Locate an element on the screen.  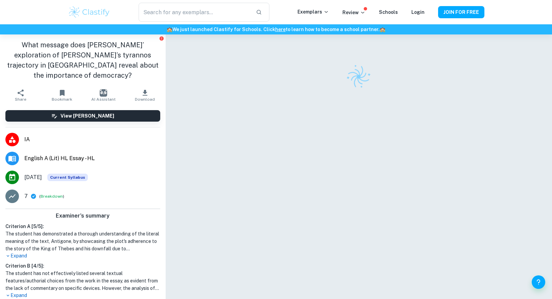
div: This exemplar is based on the current syllabus. Feel free to refer to it for inspiration/ideas wh... is located at coordinates (68, 177).